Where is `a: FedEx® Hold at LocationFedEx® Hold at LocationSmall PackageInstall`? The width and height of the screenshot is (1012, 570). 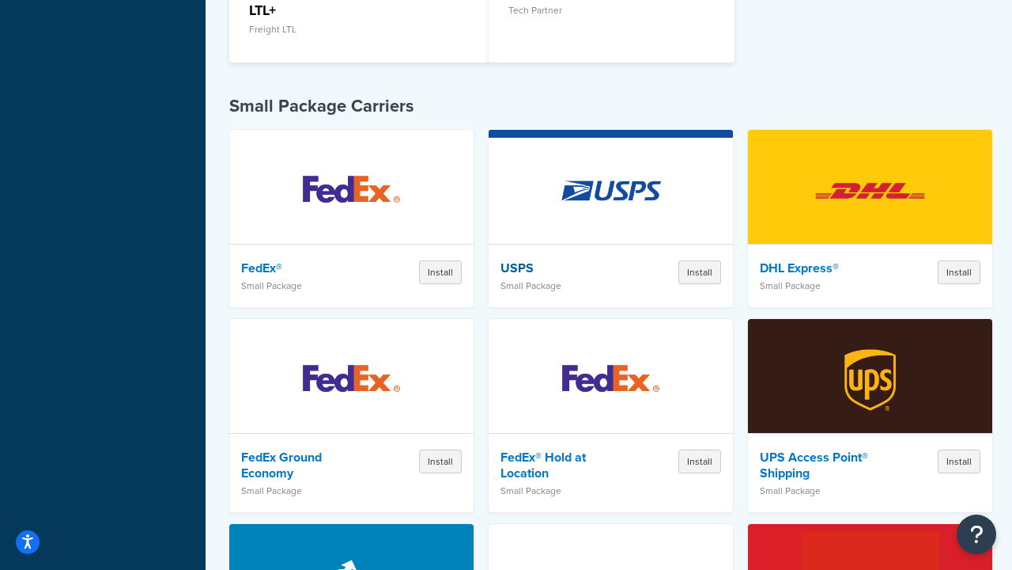
a: FedEx® Hold at LocationFedEx® Hold at LocationSmall PackageInstall is located at coordinates (611, 415).